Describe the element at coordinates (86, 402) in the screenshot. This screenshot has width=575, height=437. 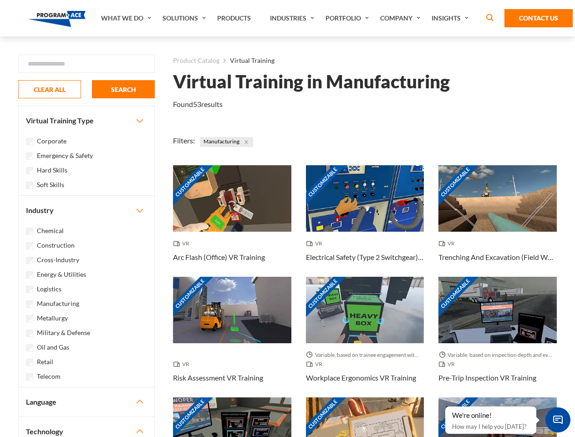
I see `button: Language` at that location.